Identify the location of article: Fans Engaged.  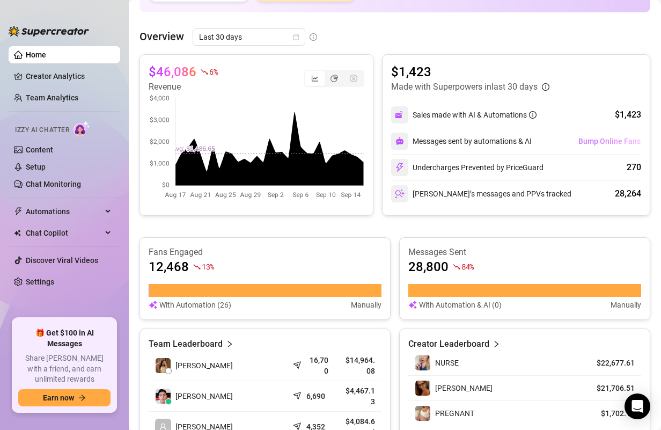
(265, 252).